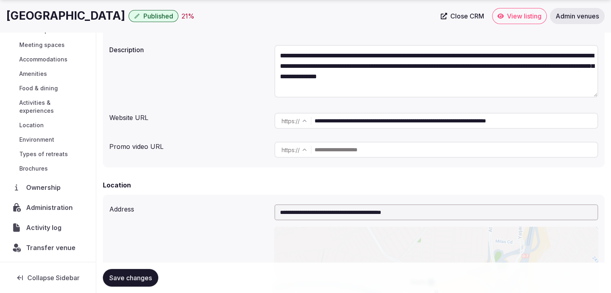 This screenshot has width=611, height=293. What do you see at coordinates (48, 74) in the screenshot?
I see `a: Amenities` at bounding box center [48, 74].